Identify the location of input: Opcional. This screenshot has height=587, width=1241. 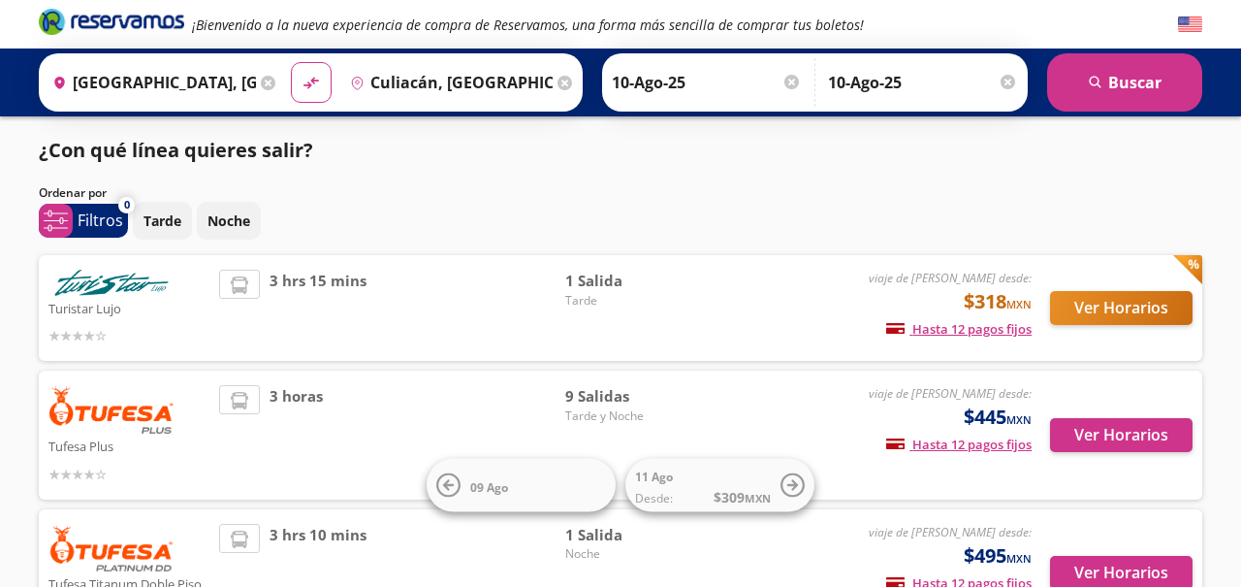
(923, 82).